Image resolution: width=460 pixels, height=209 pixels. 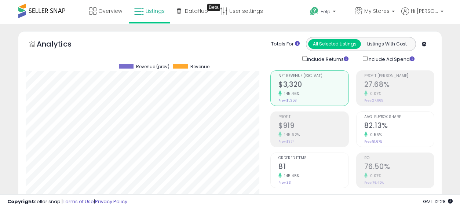 I want to click on h2: 76.50%, so click(x=399, y=167).